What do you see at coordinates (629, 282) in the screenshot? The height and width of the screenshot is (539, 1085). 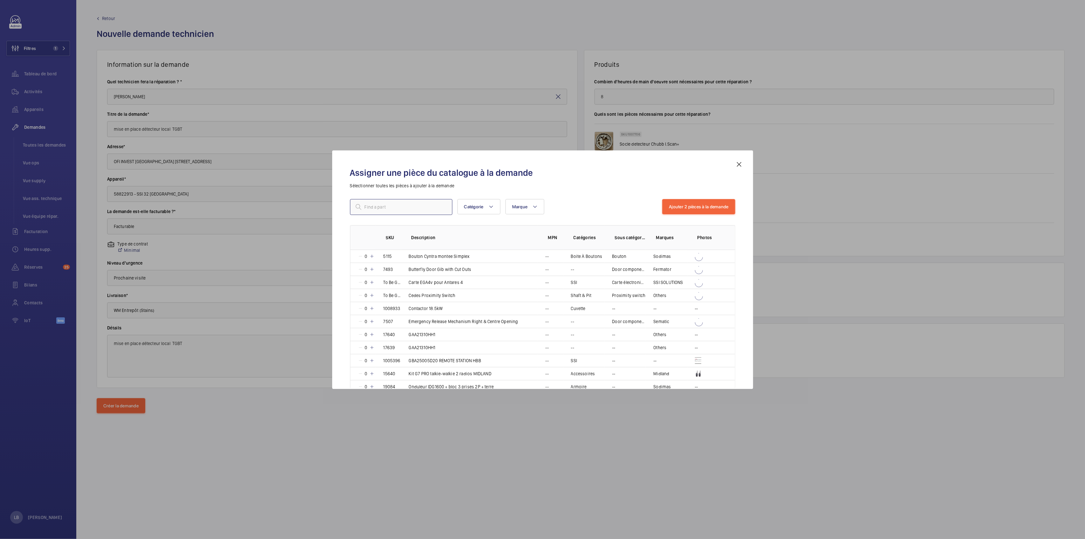 I see `p: Carte électronique` at bounding box center [629, 282].